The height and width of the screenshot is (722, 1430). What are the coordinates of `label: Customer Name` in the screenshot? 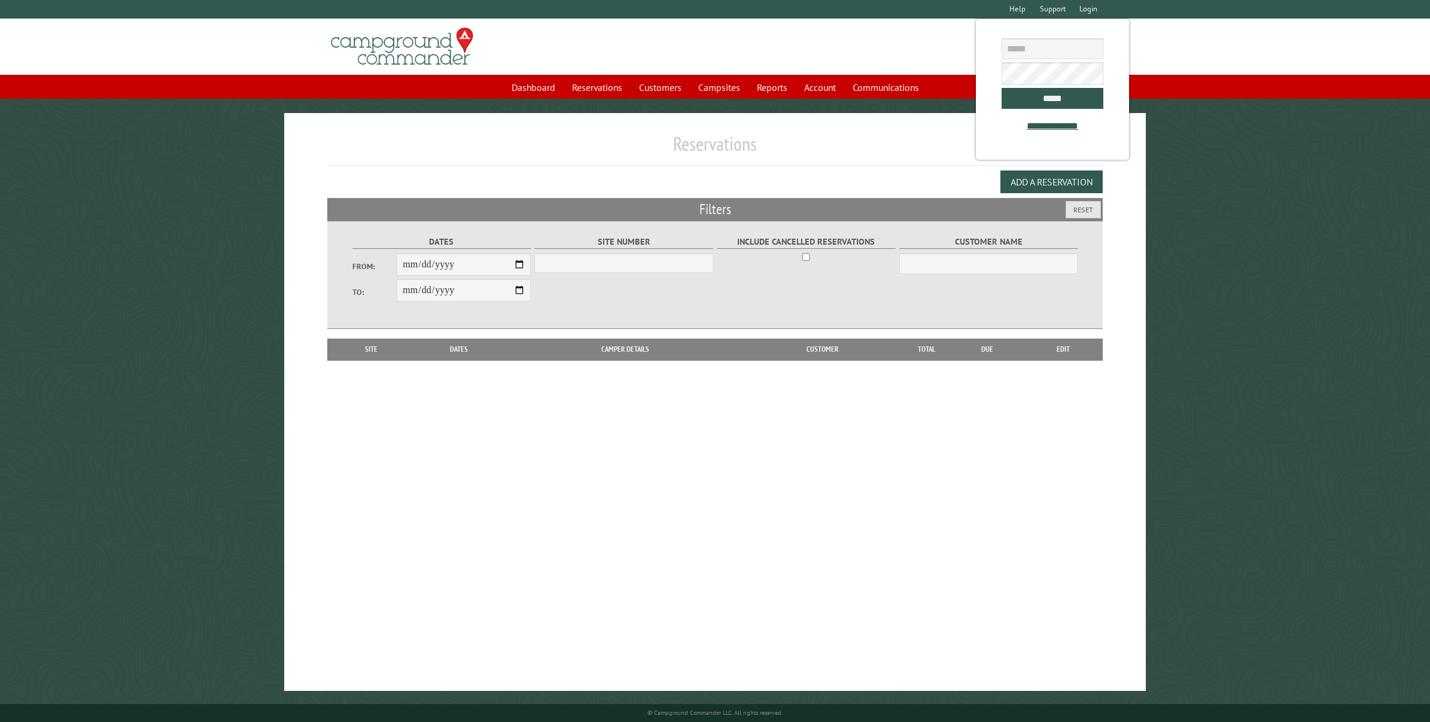 It's located at (988, 242).